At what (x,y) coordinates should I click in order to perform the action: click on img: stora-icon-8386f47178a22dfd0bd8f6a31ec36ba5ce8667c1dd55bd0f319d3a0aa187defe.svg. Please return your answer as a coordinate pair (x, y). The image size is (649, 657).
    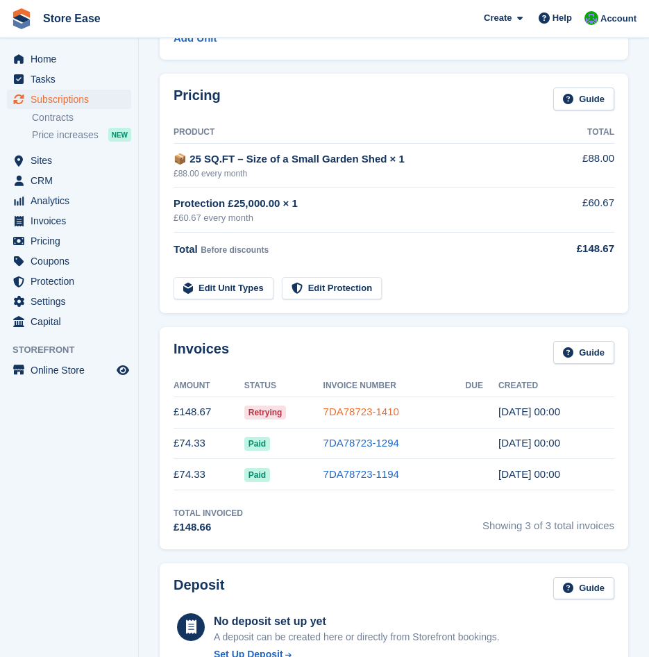
    Looking at the image, I should click on (22, 19).